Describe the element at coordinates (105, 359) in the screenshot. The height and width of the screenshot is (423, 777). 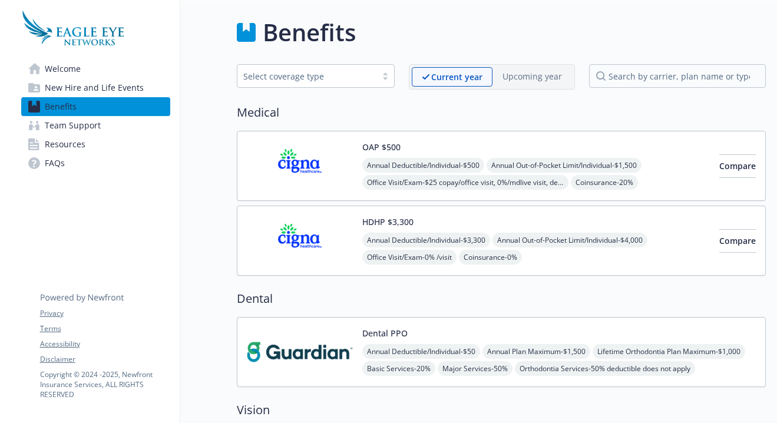
I see `a: Disclaimer` at that location.